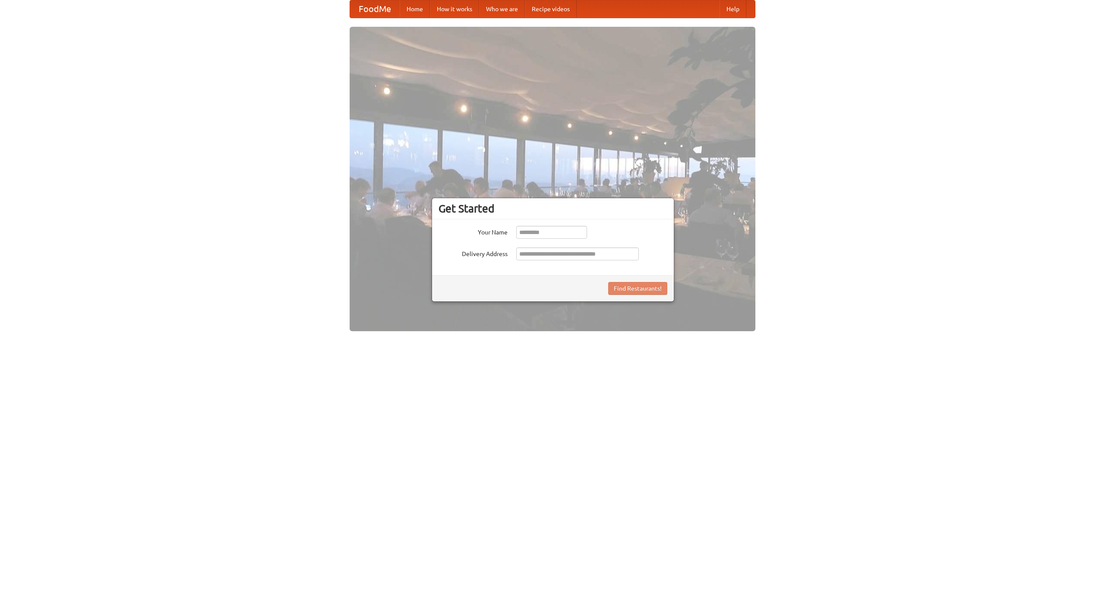 Image resolution: width=1105 pixels, height=611 pixels. Describe the element at coordinates (415, 9) in the screenshot. I see `a: Home` at that location.